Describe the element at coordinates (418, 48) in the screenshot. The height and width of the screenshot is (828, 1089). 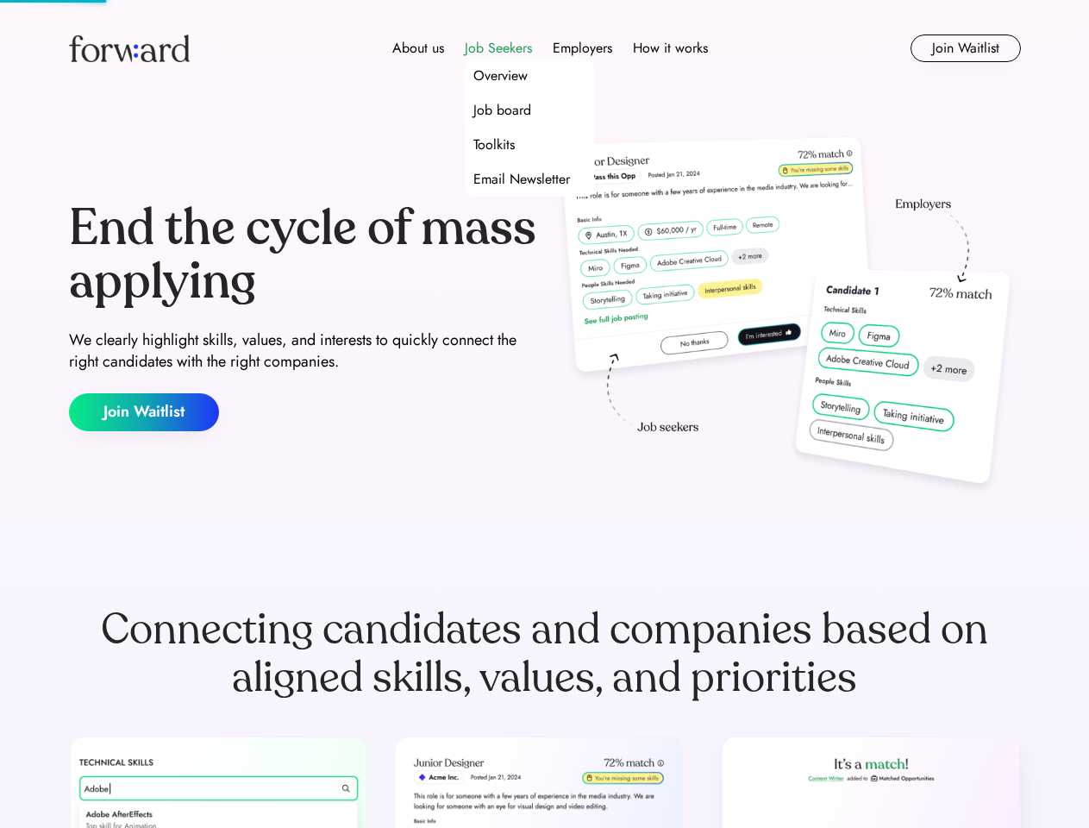
I see `div: About us` at that location.